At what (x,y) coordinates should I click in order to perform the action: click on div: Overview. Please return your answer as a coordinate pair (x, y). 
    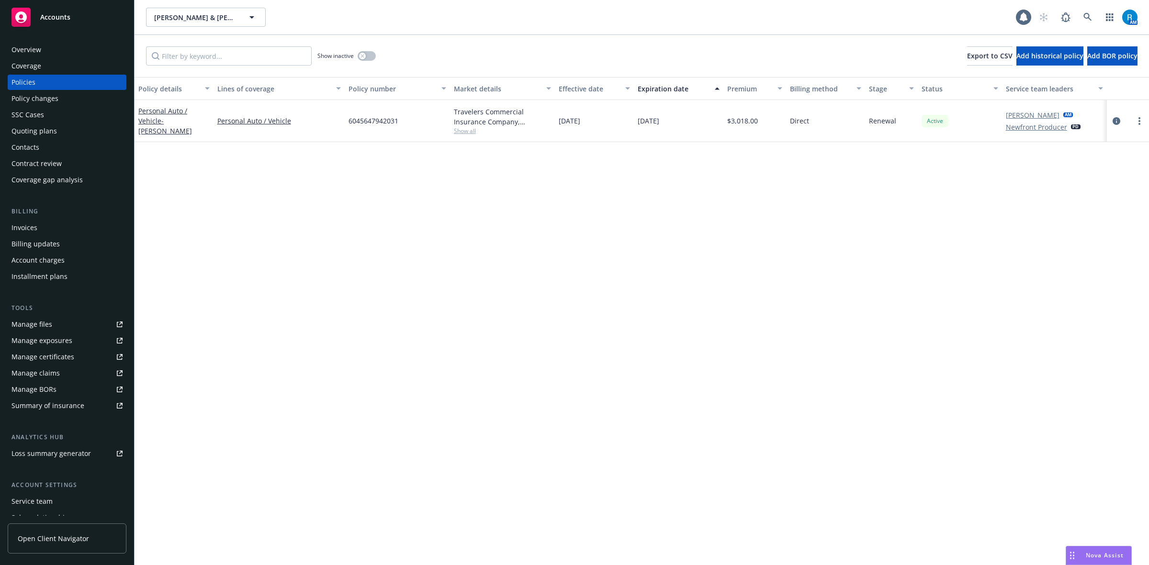
    Looking at the image, I should click on (26, 50).